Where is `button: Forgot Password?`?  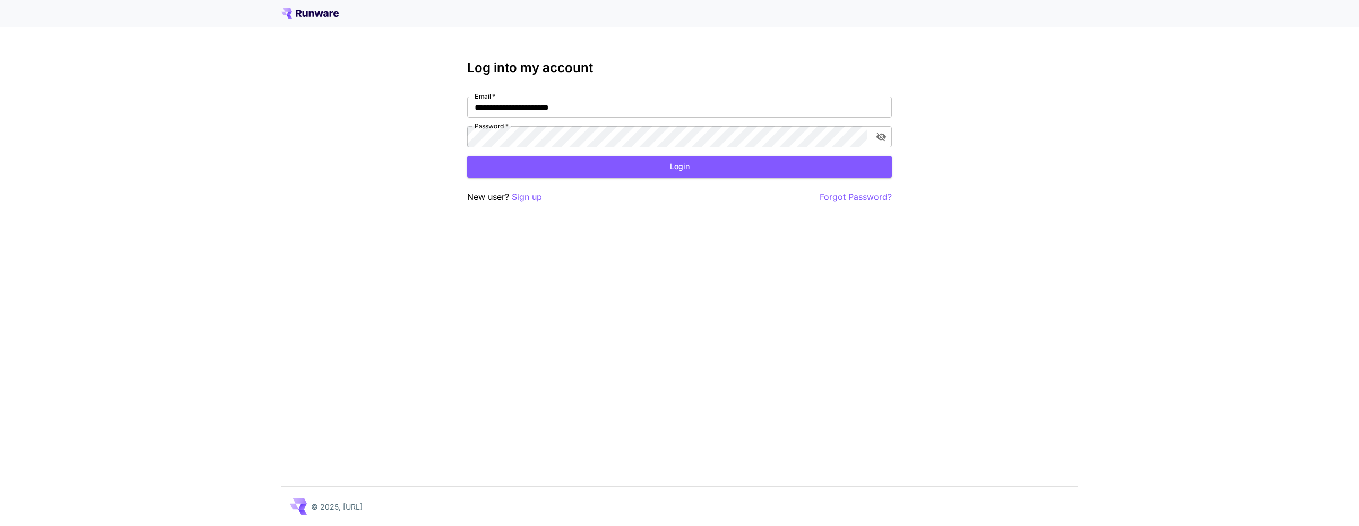 button: Forgot Password? is located at coordinates (856, 197).